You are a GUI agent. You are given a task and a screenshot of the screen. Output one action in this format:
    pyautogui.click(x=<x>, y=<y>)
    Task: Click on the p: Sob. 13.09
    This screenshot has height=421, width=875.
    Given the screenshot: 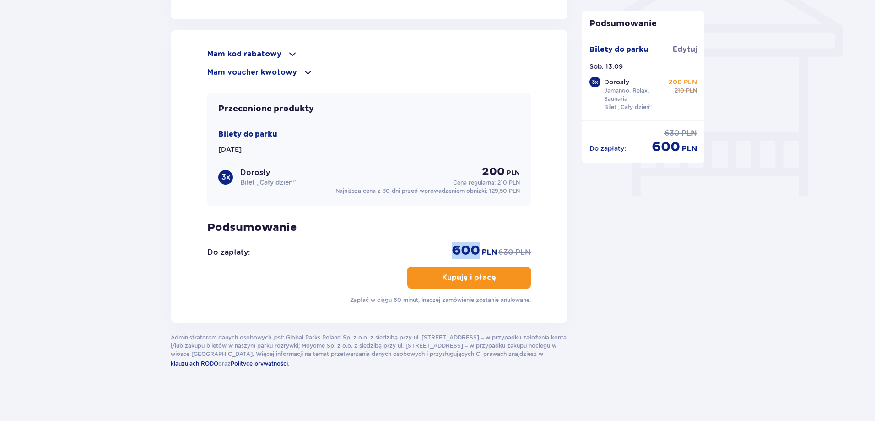 What is the action you would take?
    pyautogui.click(x=606, y=66)
    